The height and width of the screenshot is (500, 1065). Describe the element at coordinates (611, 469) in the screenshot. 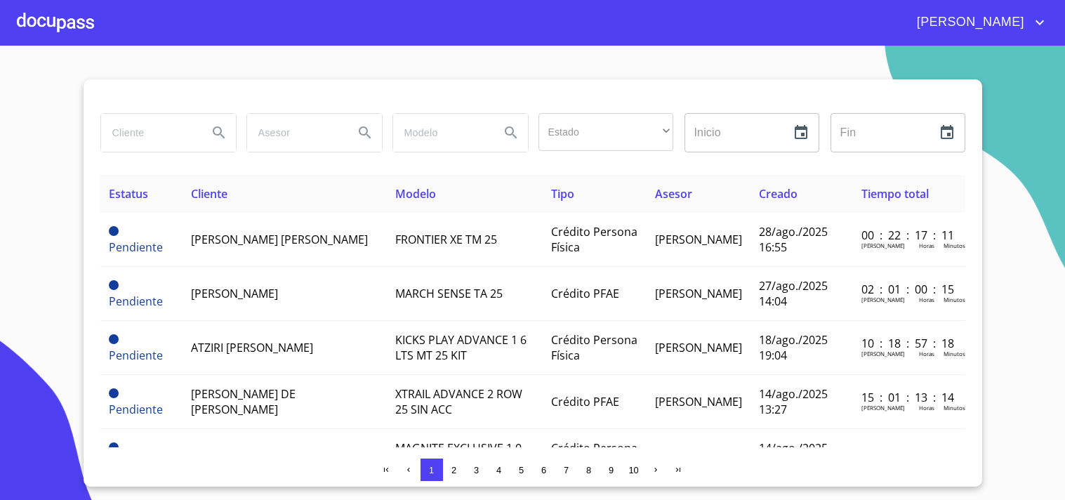

I see `span: 9` at that location.